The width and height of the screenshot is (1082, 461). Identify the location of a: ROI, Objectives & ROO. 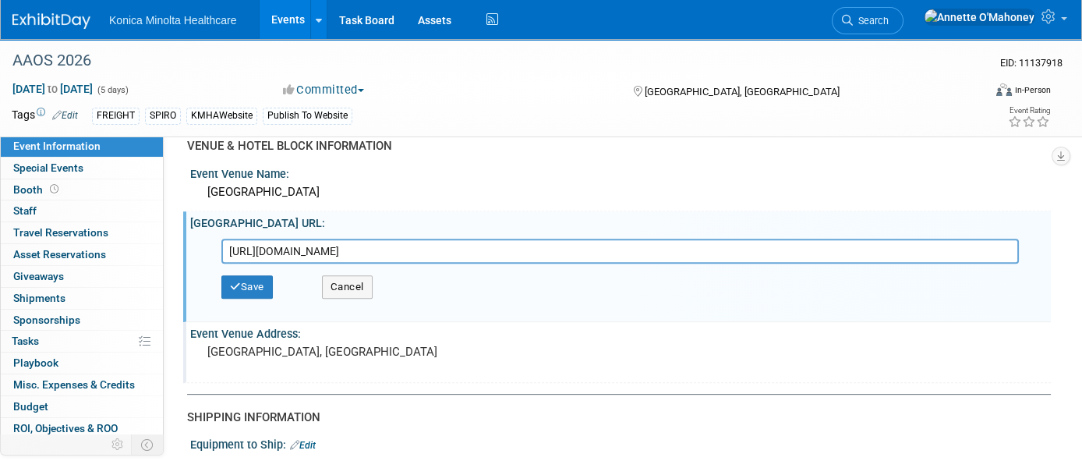
(82, 428).